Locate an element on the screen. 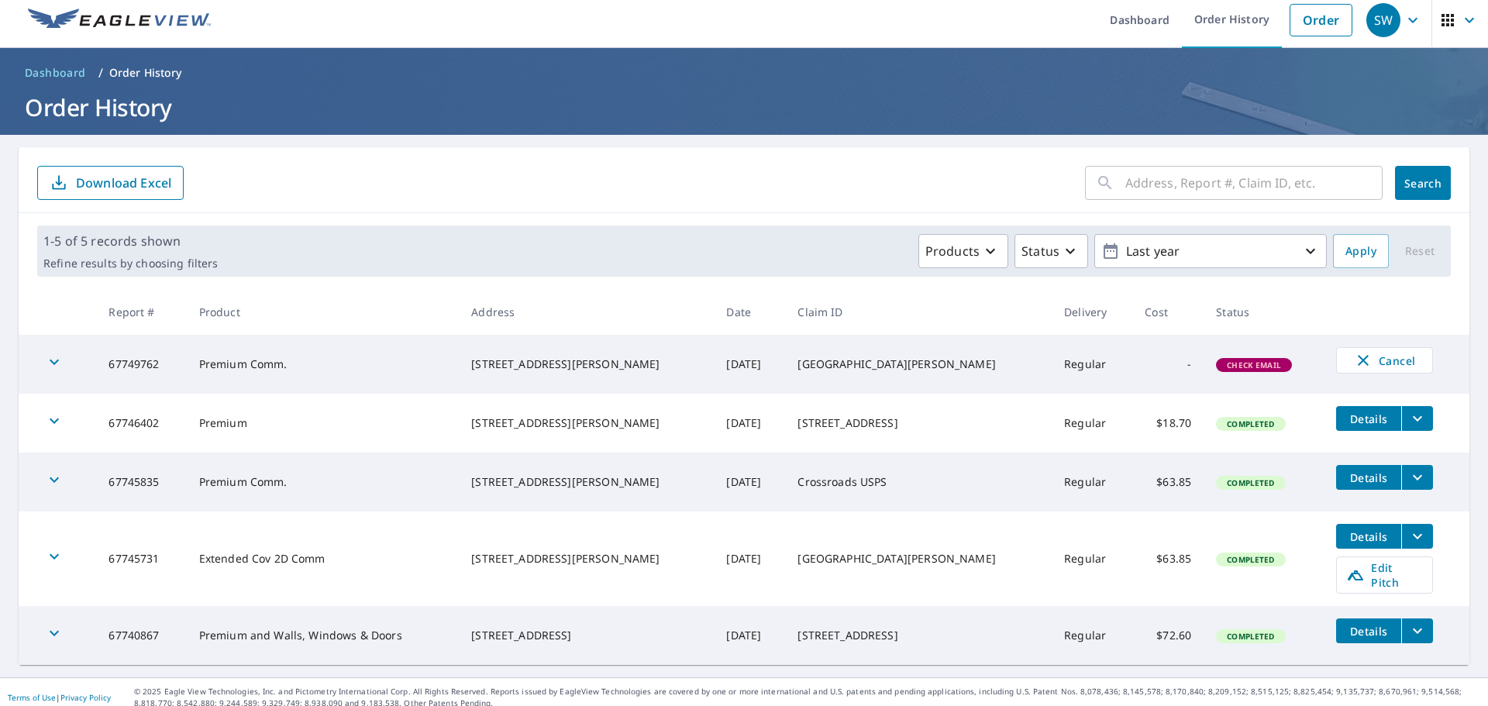  button: Search is located at coordinates (1423, 183).